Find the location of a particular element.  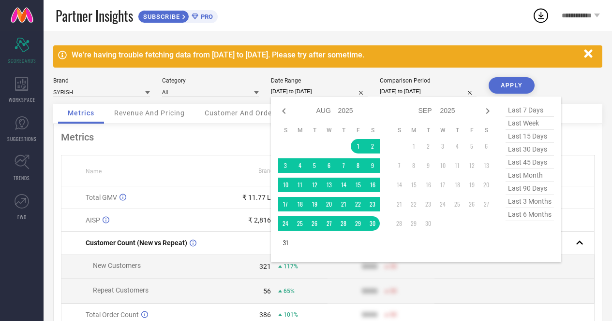

td: Thu Aug 28 2025 is located at coordinates (343, 224).